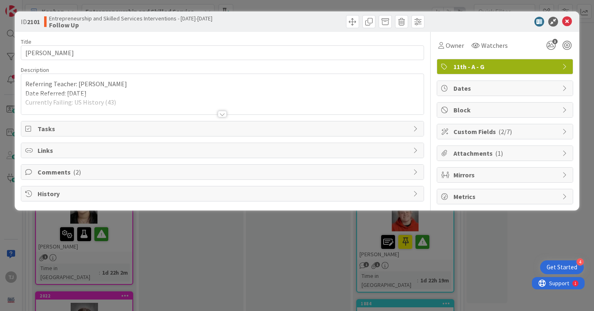  What do you see at coordinates (26, 42) in the screenshot?
I see `label: Title` at bounding box center [26, 42].